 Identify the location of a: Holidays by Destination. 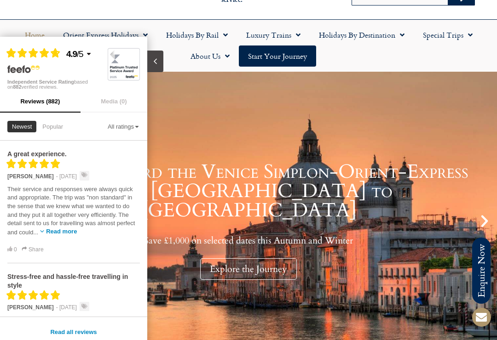
(361, 35).